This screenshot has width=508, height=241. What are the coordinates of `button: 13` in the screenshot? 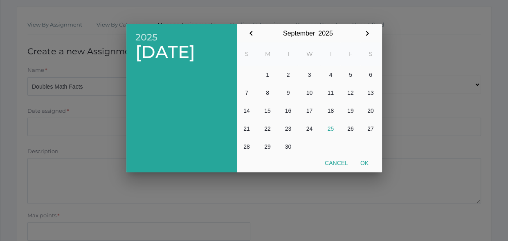 It's located at (371, 93).